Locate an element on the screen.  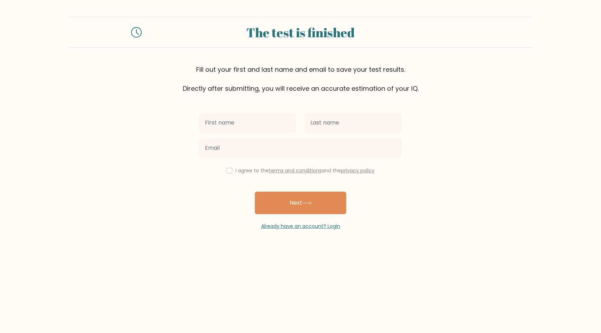
a: Already have an account? Login is located at coordinates (300, 226).